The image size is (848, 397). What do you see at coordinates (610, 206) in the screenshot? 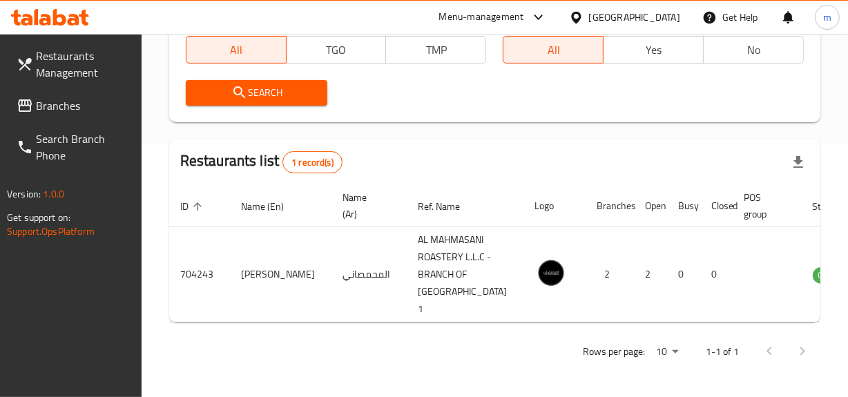
I see `th: Branches` at bounding box center [610, 206].